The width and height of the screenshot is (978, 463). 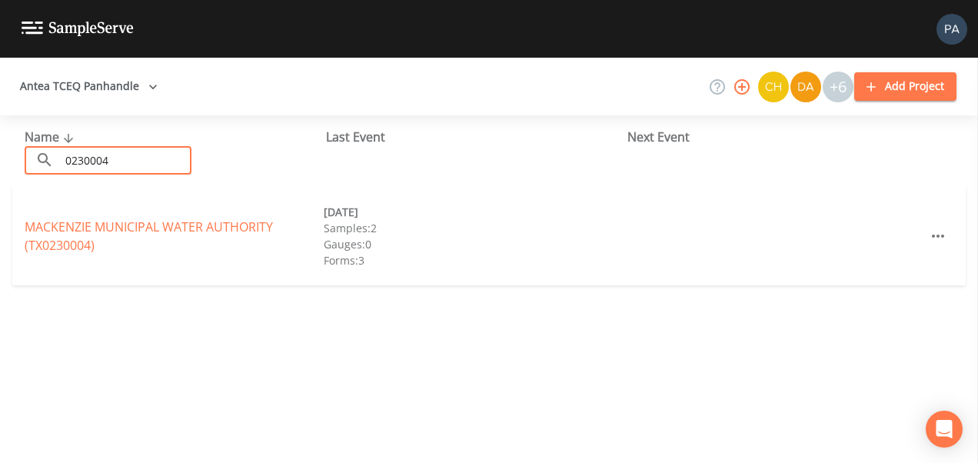 What do you see at coordinates (952, 29) in the screenshot?
I see `img: b17d2fe1905336b00f7c80abca93f3e1` at bounding box center [952, 29].